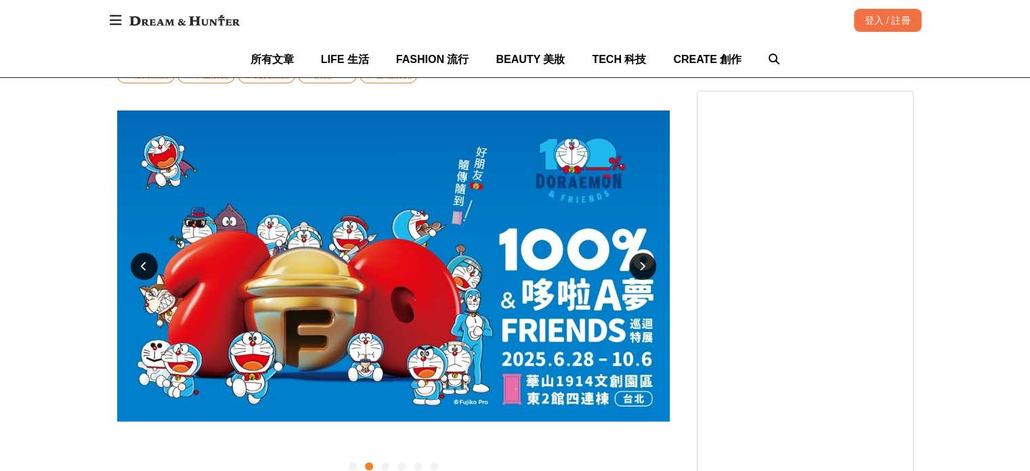 The width and height of the screenshot is (1030, 471). What do you see at coordinates (619, 59) in the screenshot?
I see `span: TECH 科技` at bounding box center [619, 59].